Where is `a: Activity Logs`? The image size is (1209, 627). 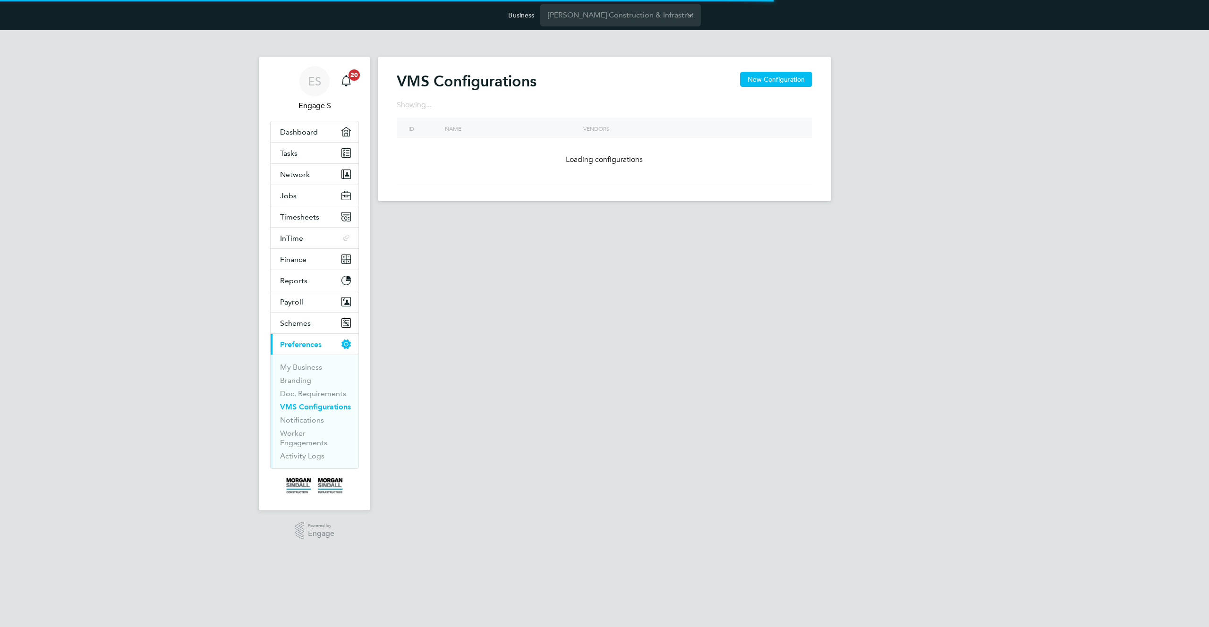 a: Activity Logs is located at coordinates (302, 456).